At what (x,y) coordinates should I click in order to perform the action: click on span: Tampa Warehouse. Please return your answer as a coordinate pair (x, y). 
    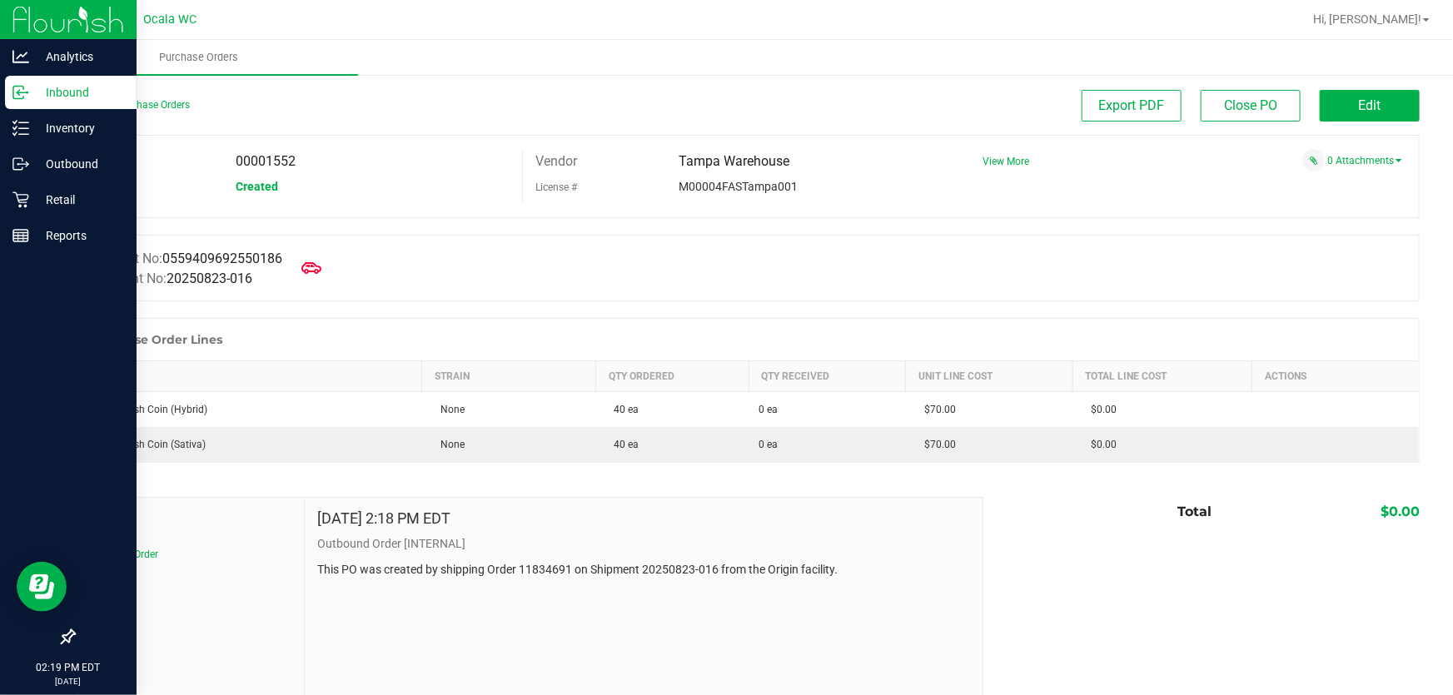
    Looking at the image, I should click on (734, 161).